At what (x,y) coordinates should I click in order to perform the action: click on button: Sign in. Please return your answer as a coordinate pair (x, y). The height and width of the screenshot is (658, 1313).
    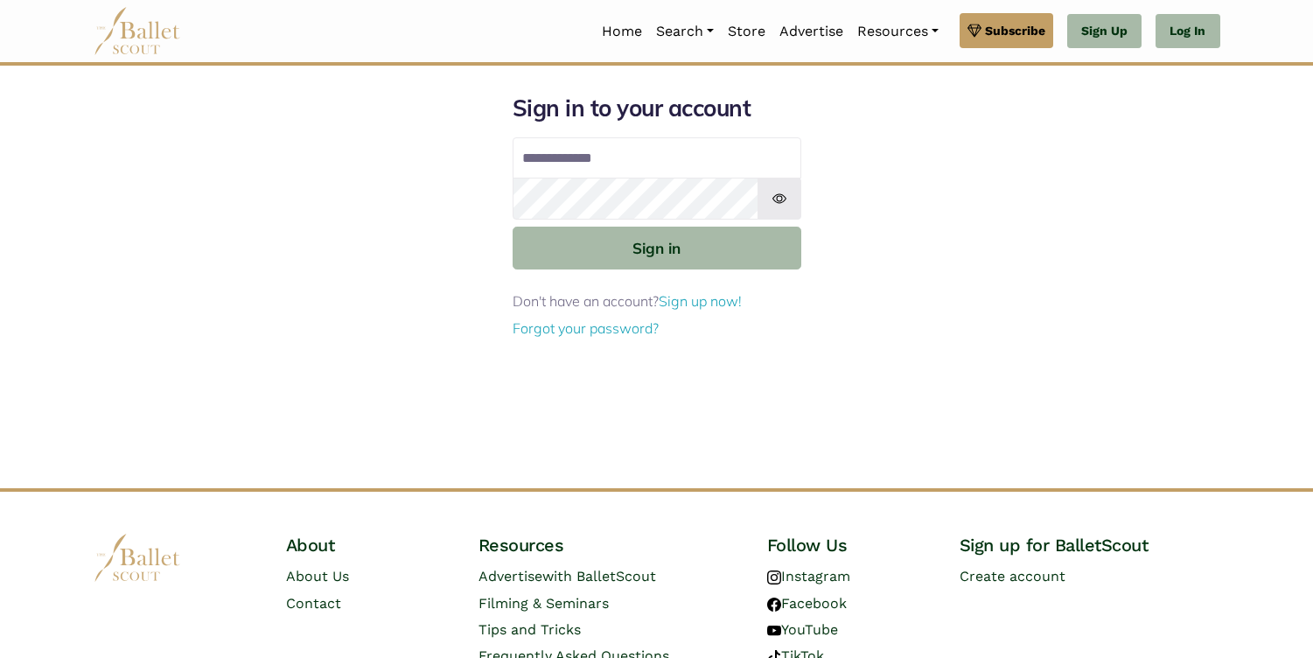
    Looking at the image, I should click on (657, 248).